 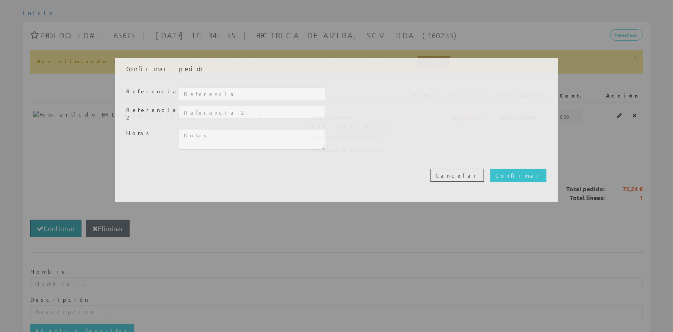 I want to click on button: Cancelar, so click(x=457, y=175).